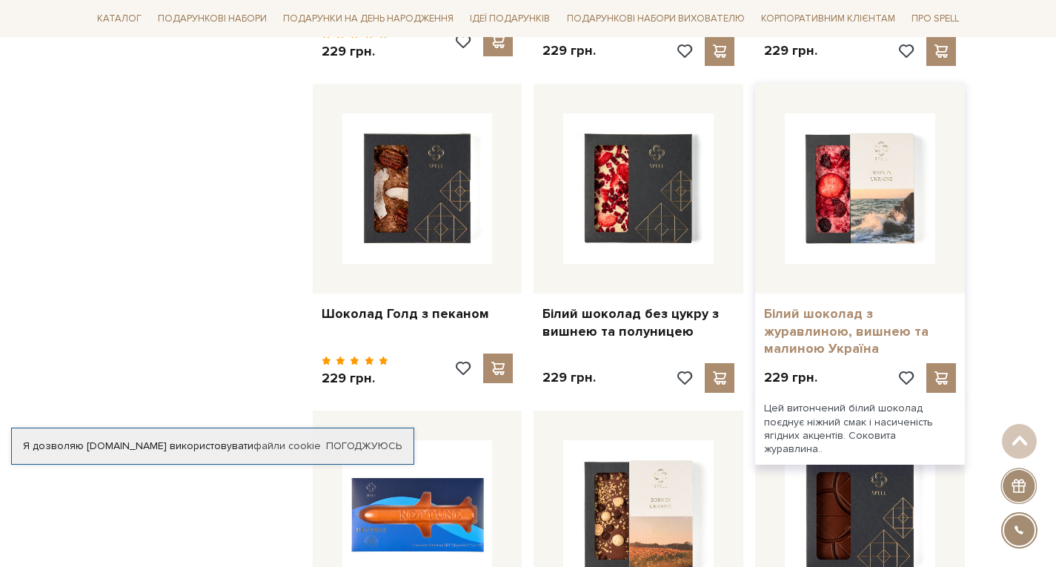  What do you see at coordinates (656, 19) in the screenshot?
I see `a: Подарункові набори вихователю` at bounding box center [656, 19].